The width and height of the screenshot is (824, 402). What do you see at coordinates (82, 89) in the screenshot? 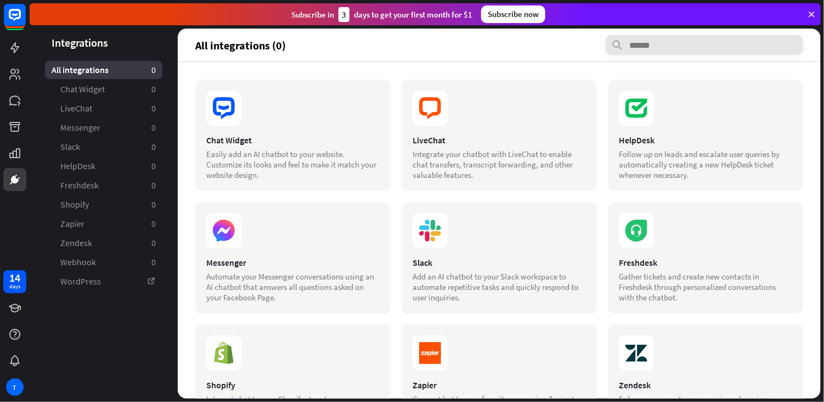
I see `span: Chat Widget` at bounding box center [82, 89].